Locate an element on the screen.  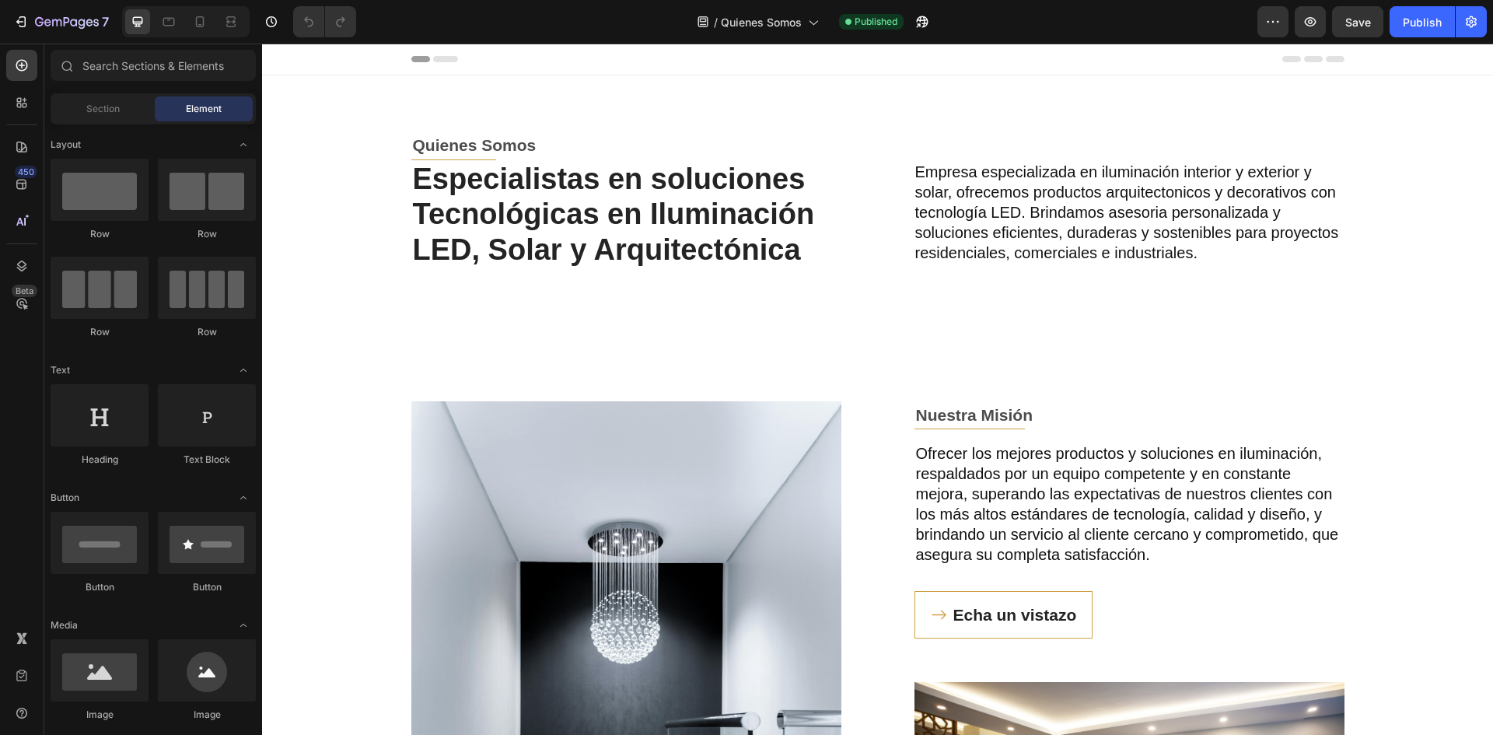
p: Quienes Somos is located at coordinates (616, 102).